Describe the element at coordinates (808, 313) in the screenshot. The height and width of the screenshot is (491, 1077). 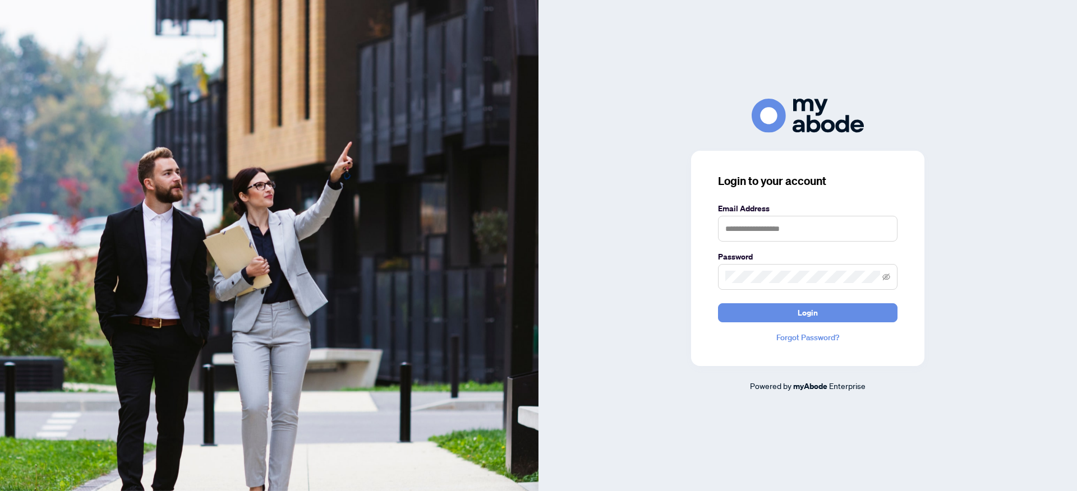
I see `span: Login` at that location.